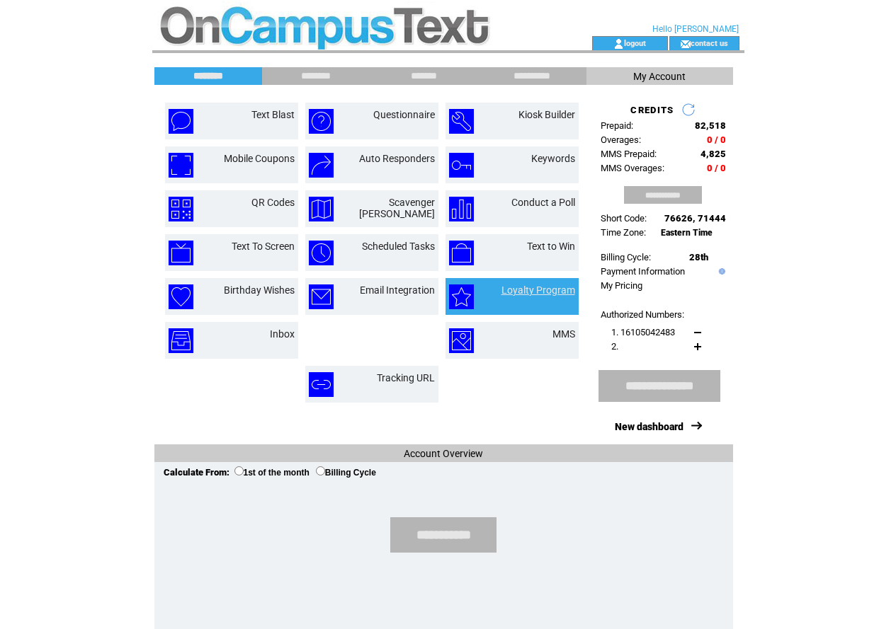 This screenshot has height=629, width=896. I want to click on a: Payment Information, so click(642, 271).